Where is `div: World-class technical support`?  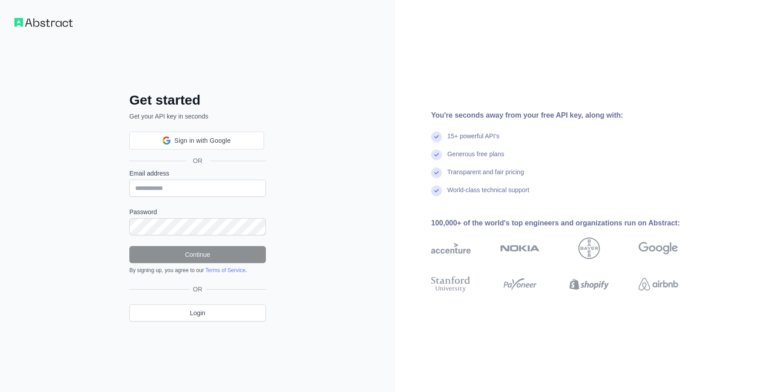
div: World-class technical support is located at coordinates (488, 195).